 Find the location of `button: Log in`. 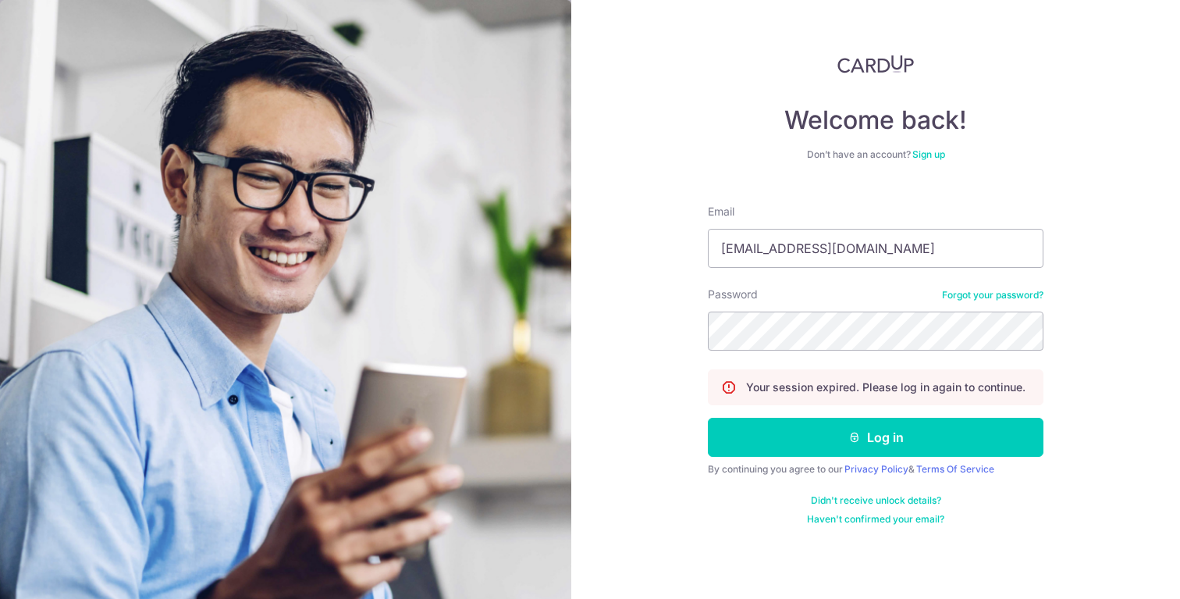

button: Log in is located at coordinates (876, 437).